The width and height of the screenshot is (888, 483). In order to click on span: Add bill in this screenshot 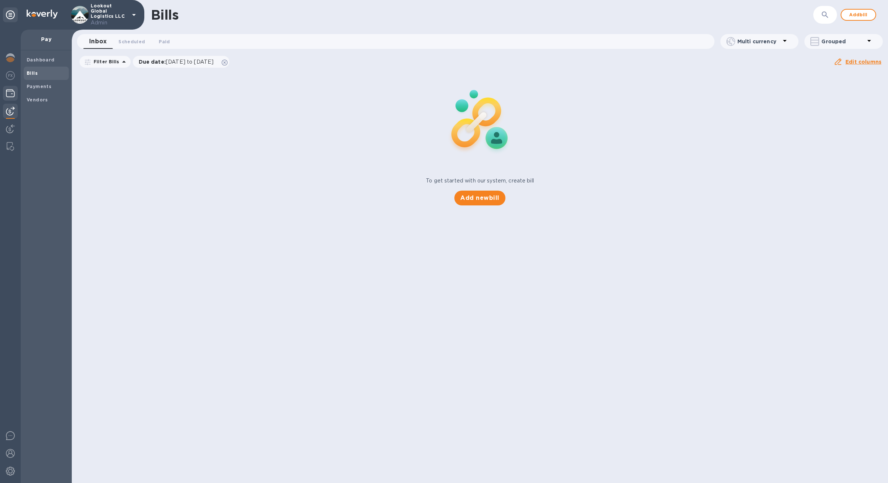, I will do `click(858, 15)`.